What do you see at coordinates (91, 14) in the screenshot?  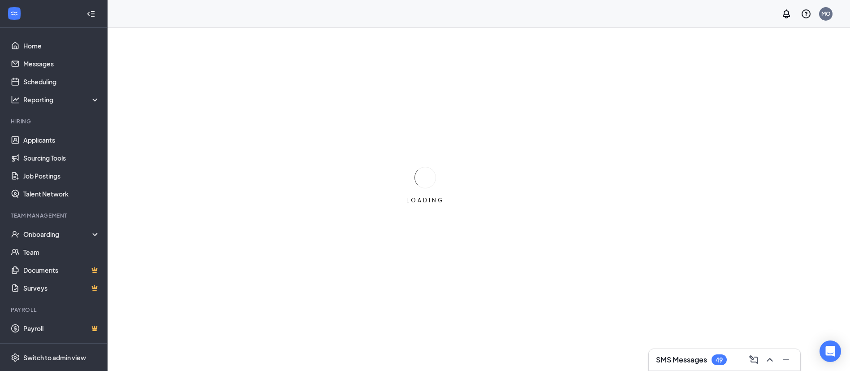 I see `svg: Collapse` at bounding box center [91, 14].